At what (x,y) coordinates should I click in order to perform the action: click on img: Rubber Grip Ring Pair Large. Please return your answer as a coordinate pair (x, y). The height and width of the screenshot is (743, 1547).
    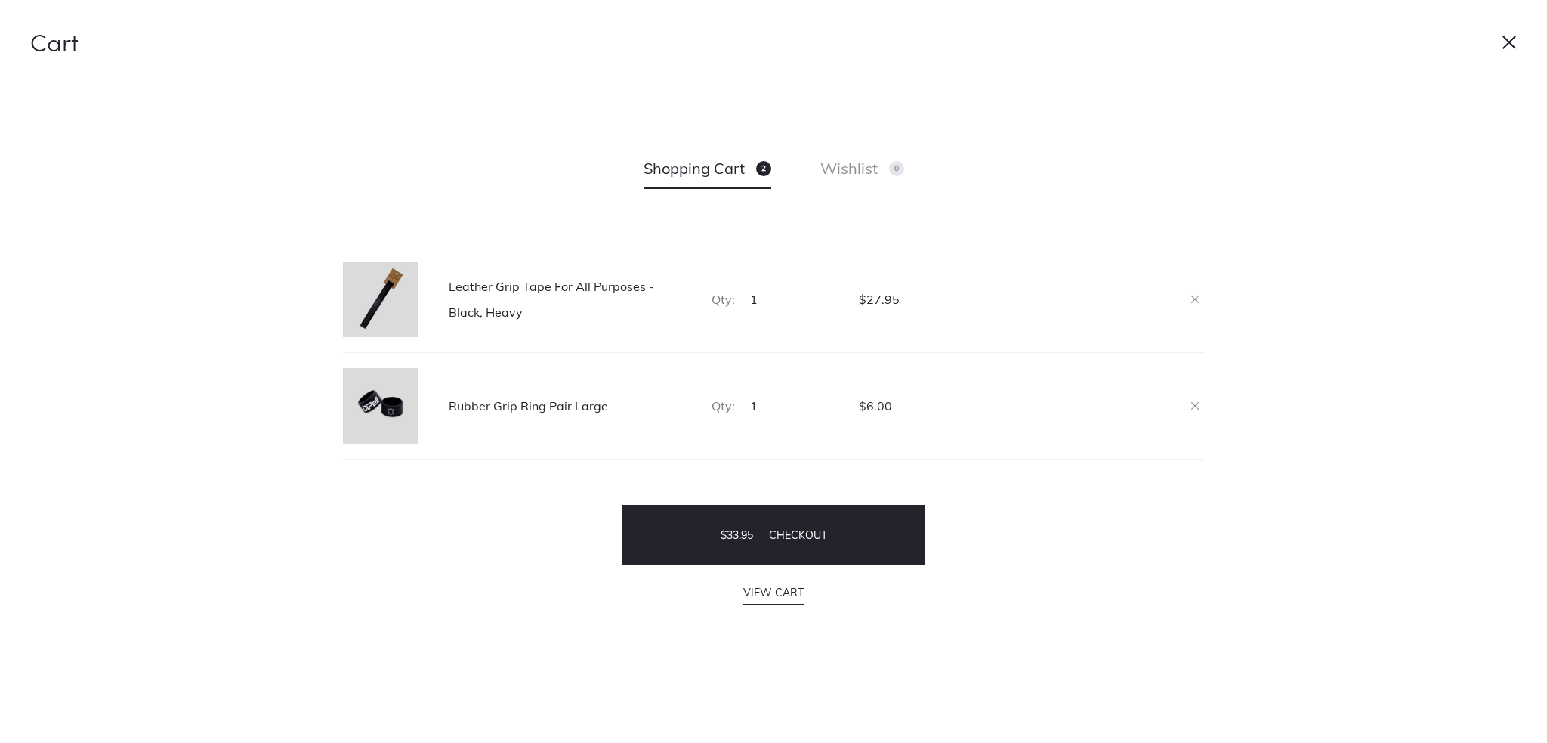
    Looking at the image, I should click on (381, 406).